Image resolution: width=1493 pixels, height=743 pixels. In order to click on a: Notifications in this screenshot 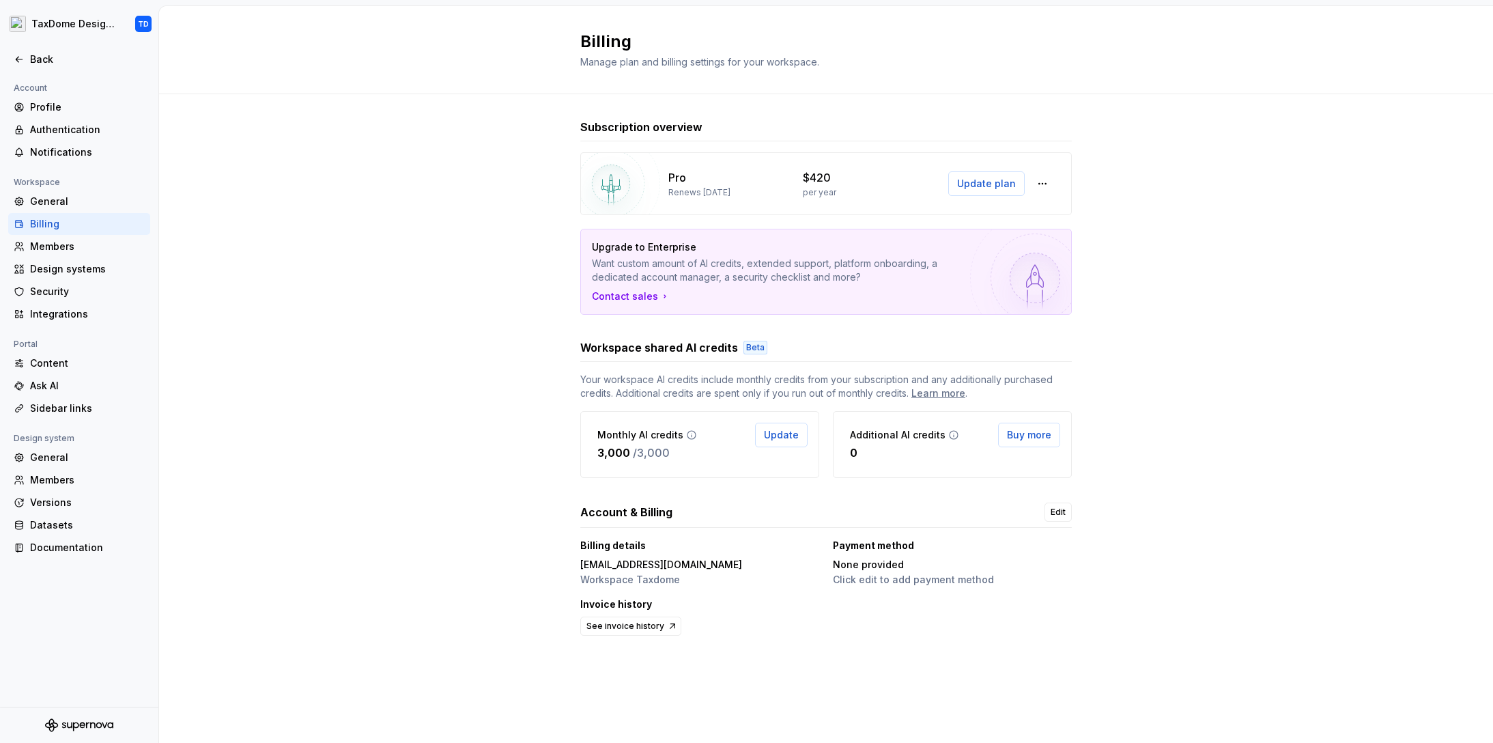, I will do `click(79, 152)`.